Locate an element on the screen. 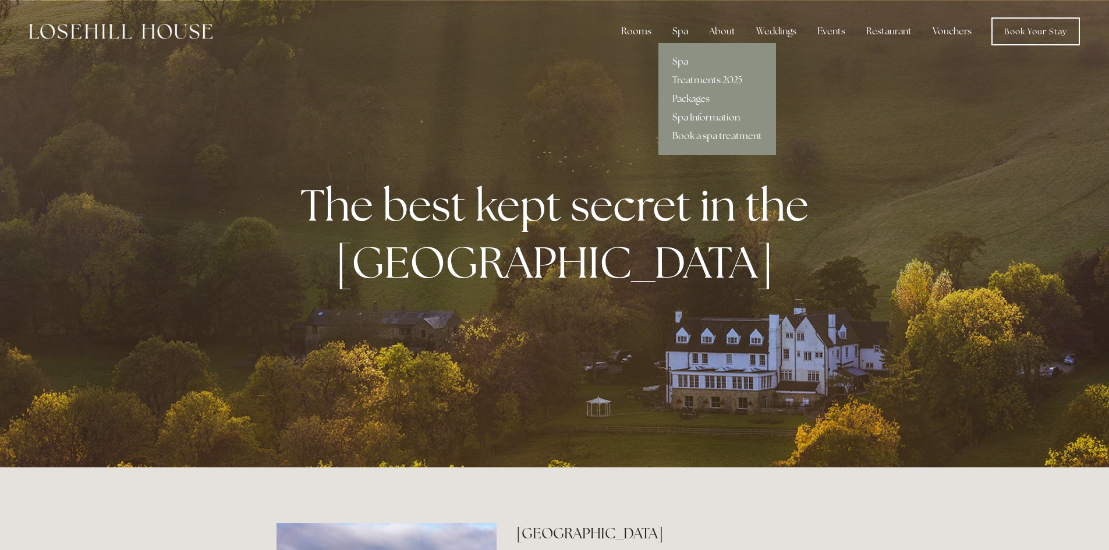 The image size is (1109, 550). div: Restaurant is located at coordinates (889, 31).